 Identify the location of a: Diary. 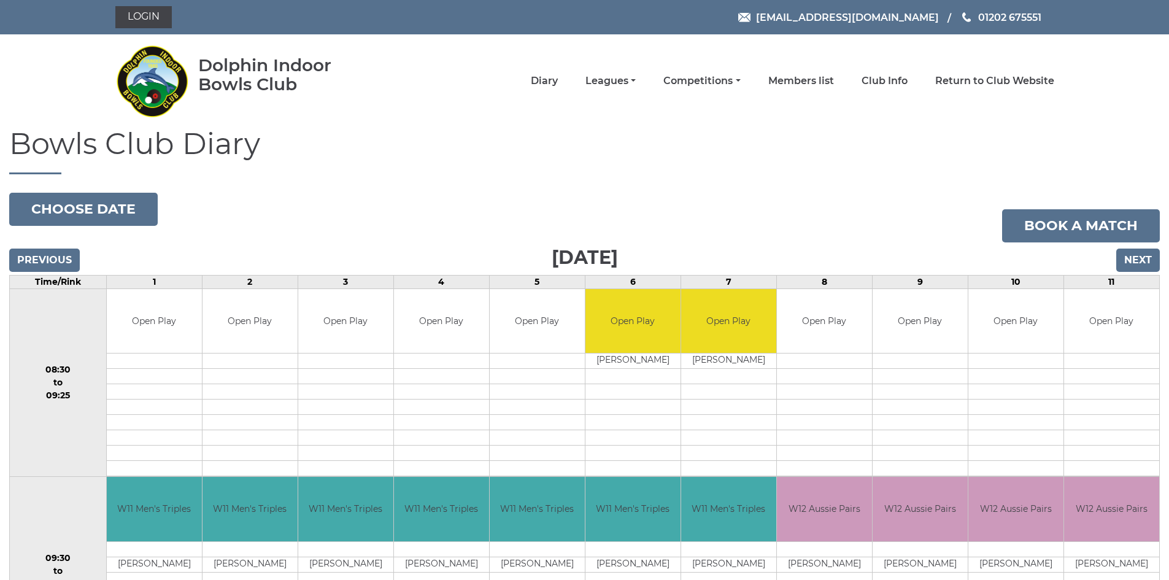
(544, 81).